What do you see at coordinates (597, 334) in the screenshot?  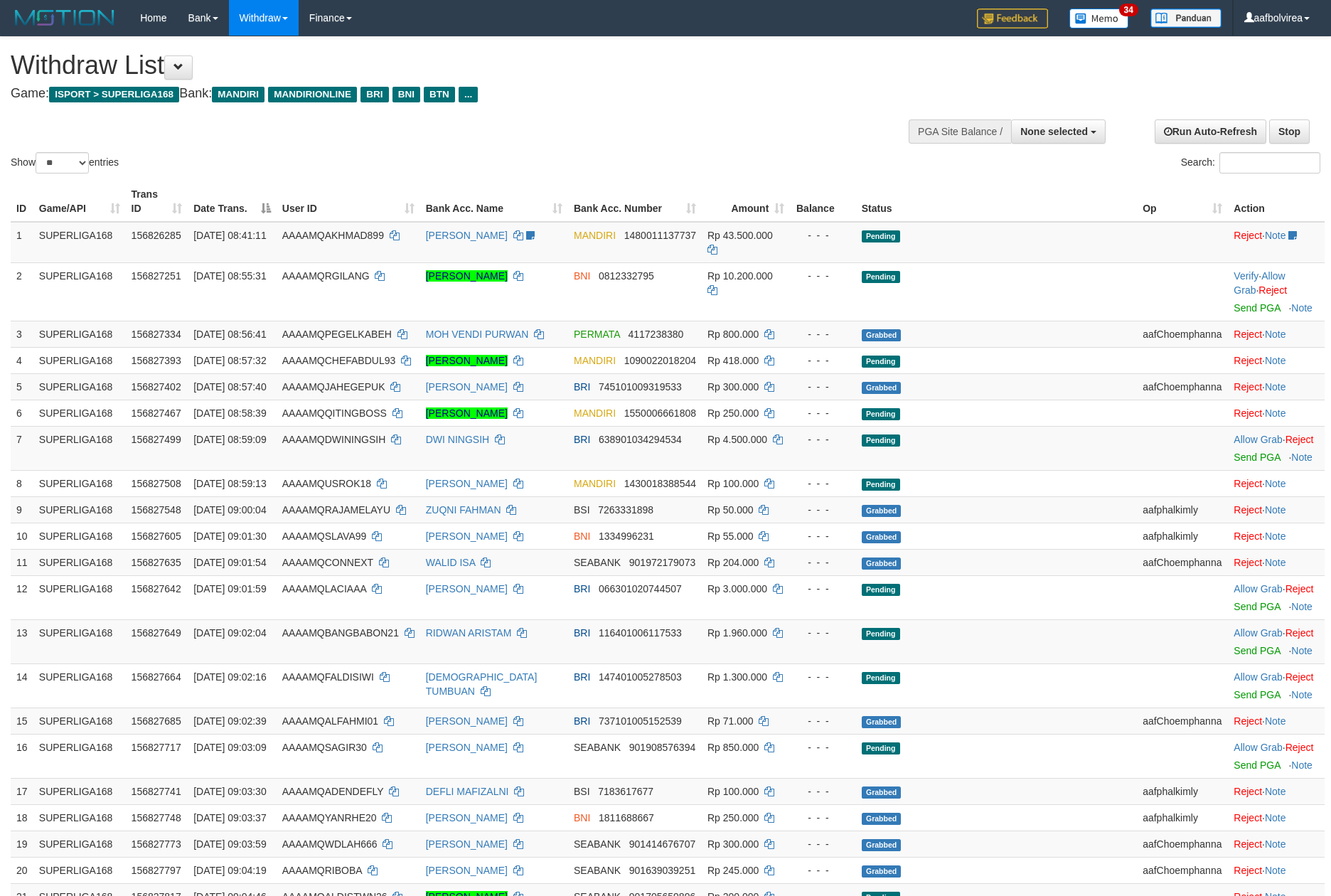 I see `span: PERMATA` at bounding box center [597, 334].